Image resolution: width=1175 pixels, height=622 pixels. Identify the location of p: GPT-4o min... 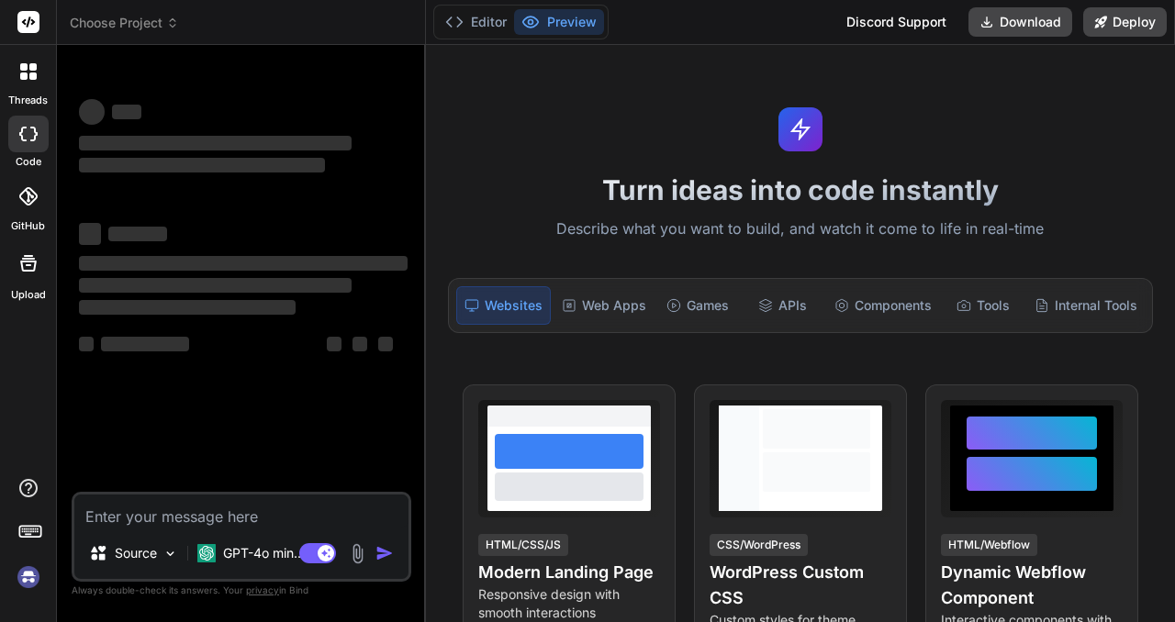
(262, 554).